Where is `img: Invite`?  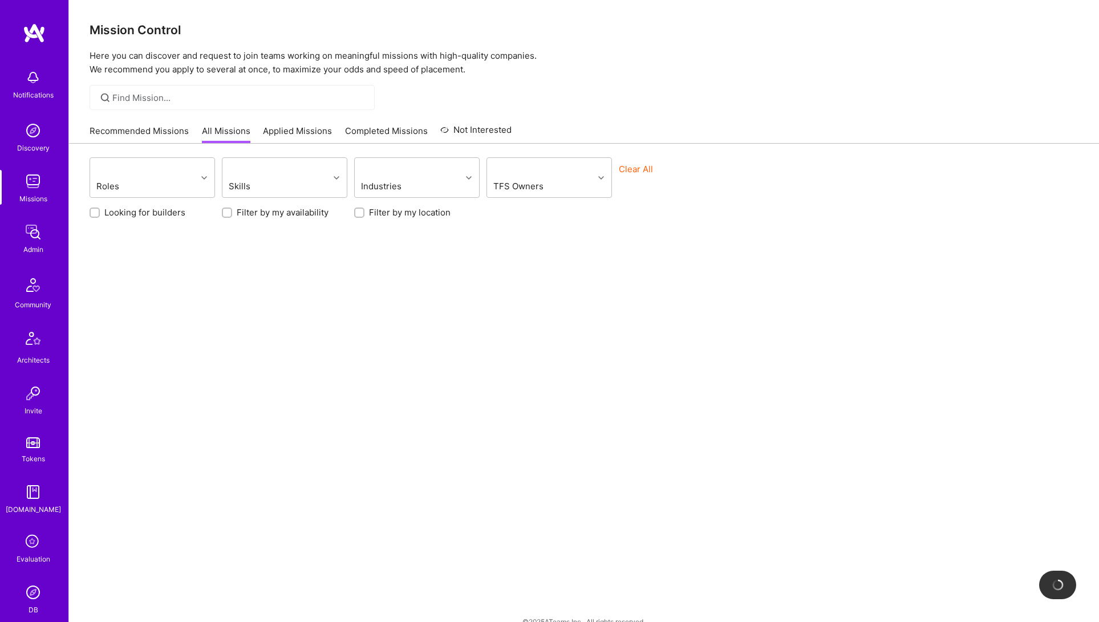
img: Invite is located at coordinates (33, 394).